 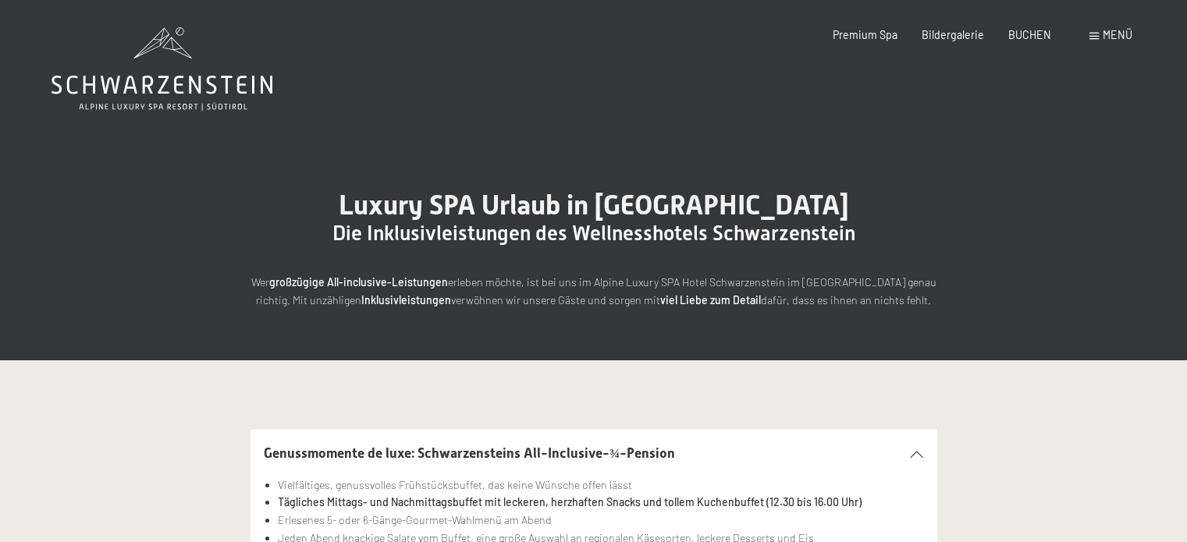 What do you see at coordinates (865, 34) in the screenshot?
I see `a: Premium Spa` at bounding box center [865, 34].